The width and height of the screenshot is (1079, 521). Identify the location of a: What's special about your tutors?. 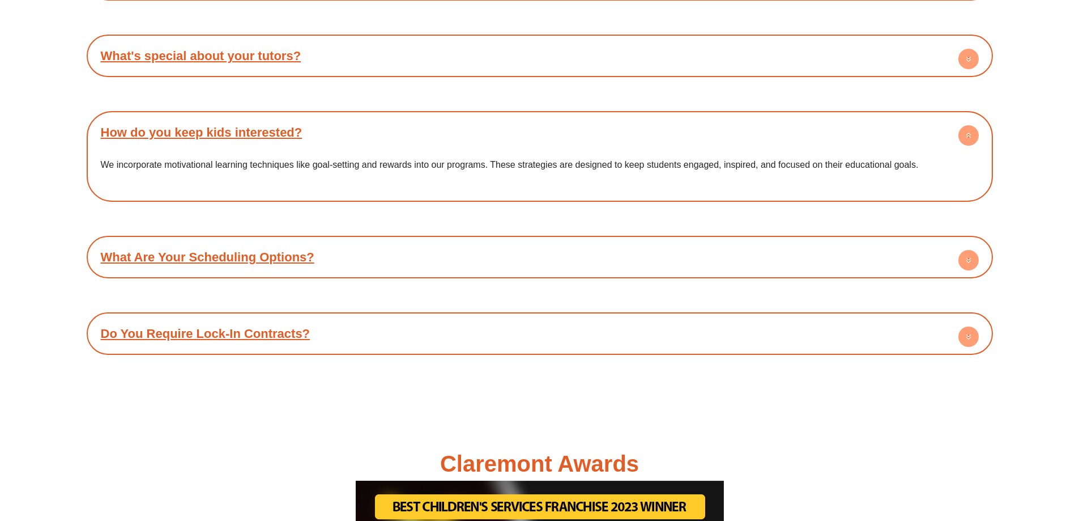
(201, 56).